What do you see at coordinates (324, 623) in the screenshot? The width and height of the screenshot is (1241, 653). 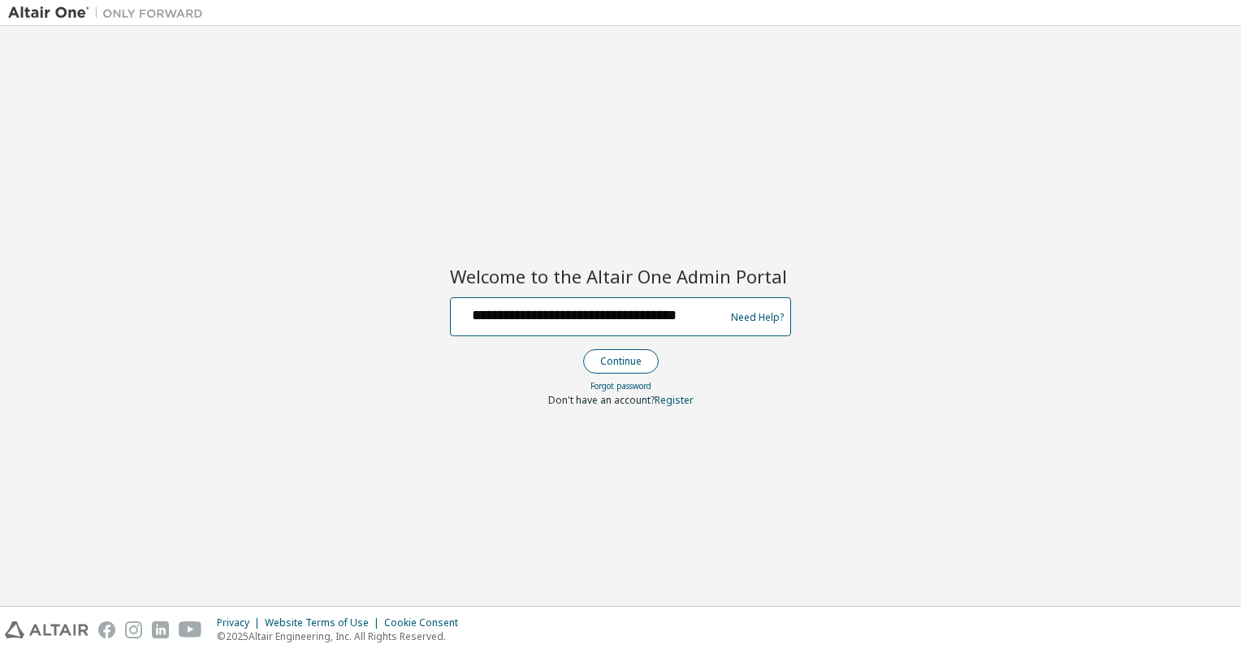 I see `div: Website Terms of Use` at bounding box center [324, 623].